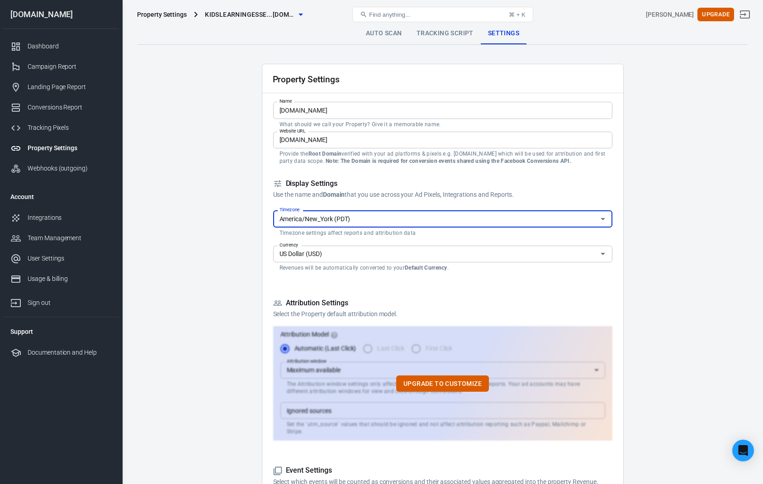 The width and height of the screenshot is (763, 484). Describe the element at coordinates (293, 131) in the screenshot. I see `label: Website URL` at that location.